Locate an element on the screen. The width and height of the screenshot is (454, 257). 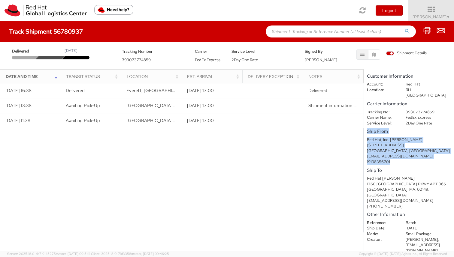
h5: Carrier Information is located at coordinates (409, 104).